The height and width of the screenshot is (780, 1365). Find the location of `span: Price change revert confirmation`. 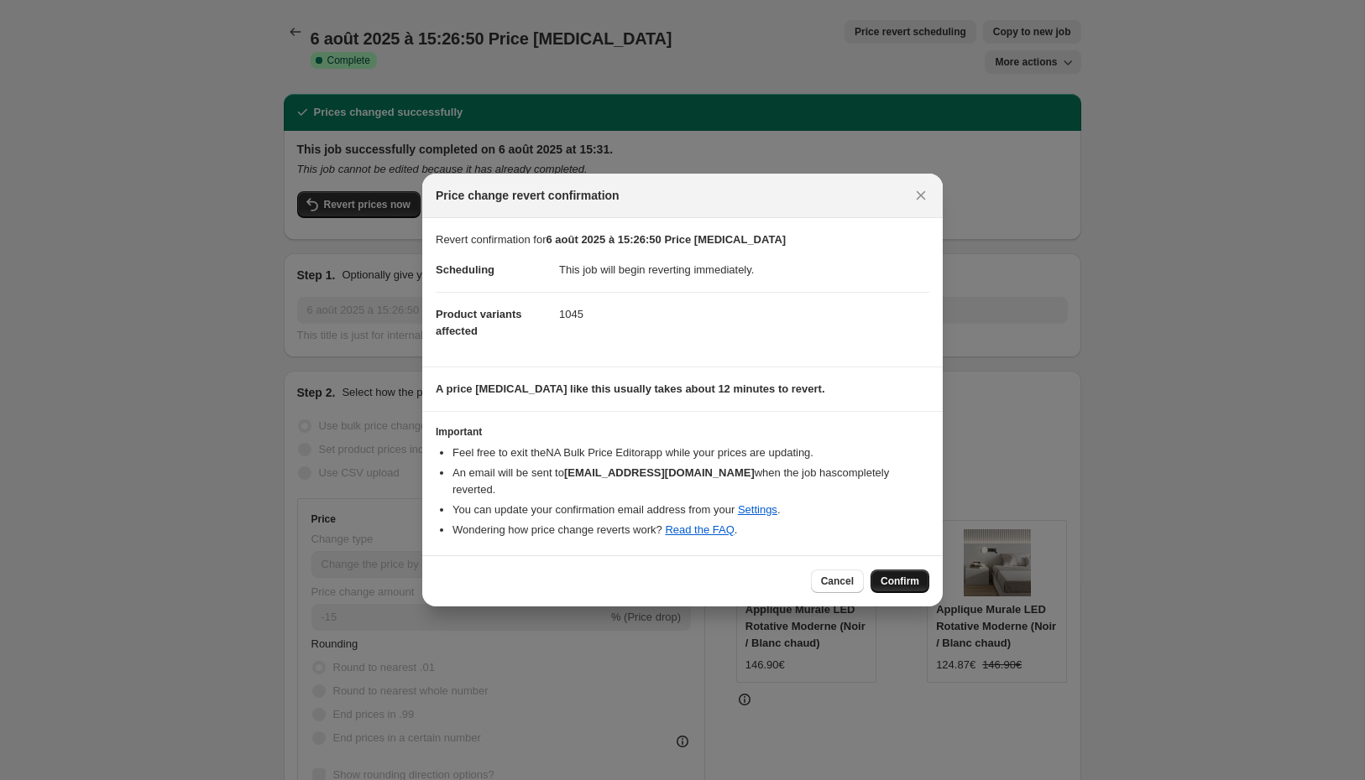

span: Price change revert confirmation is located at coordinates (527, 196).